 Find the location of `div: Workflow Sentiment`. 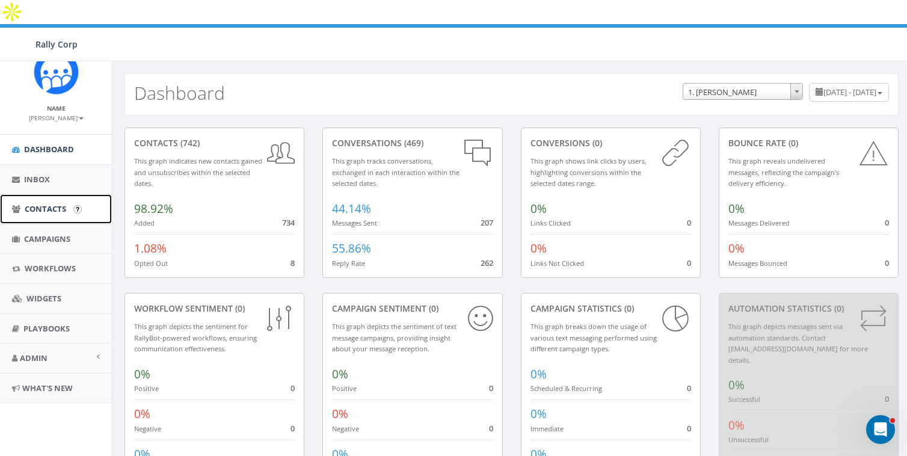

div: Workflow Sentiment is located at coordinates (214, 308).